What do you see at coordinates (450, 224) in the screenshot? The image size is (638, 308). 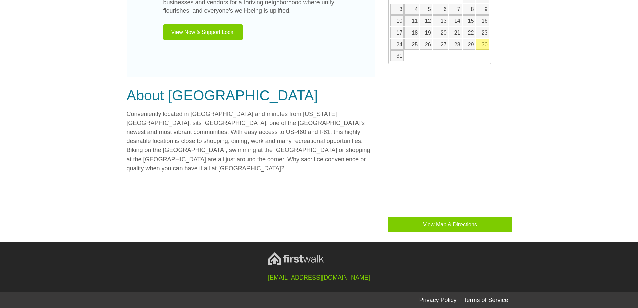 I see `button: View Map & Directions` at bounding box center [450, 224].